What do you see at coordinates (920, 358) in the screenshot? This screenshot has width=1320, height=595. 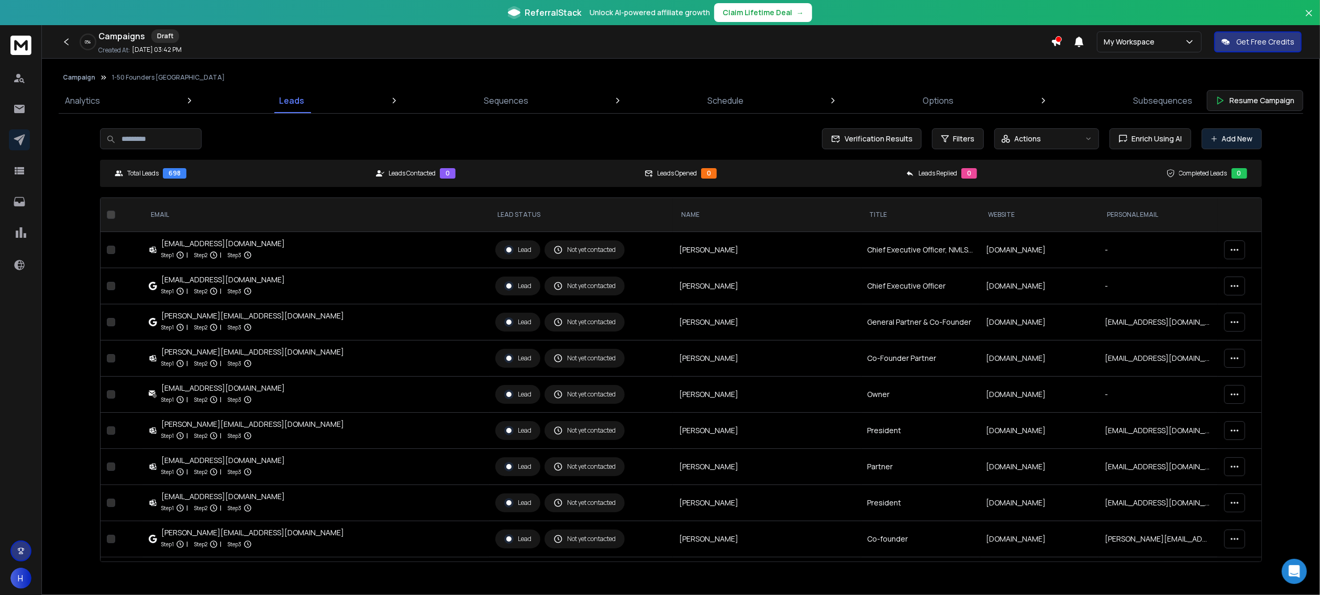 I see `td: Co-Founder Partner` at bounding box center [920, 358].